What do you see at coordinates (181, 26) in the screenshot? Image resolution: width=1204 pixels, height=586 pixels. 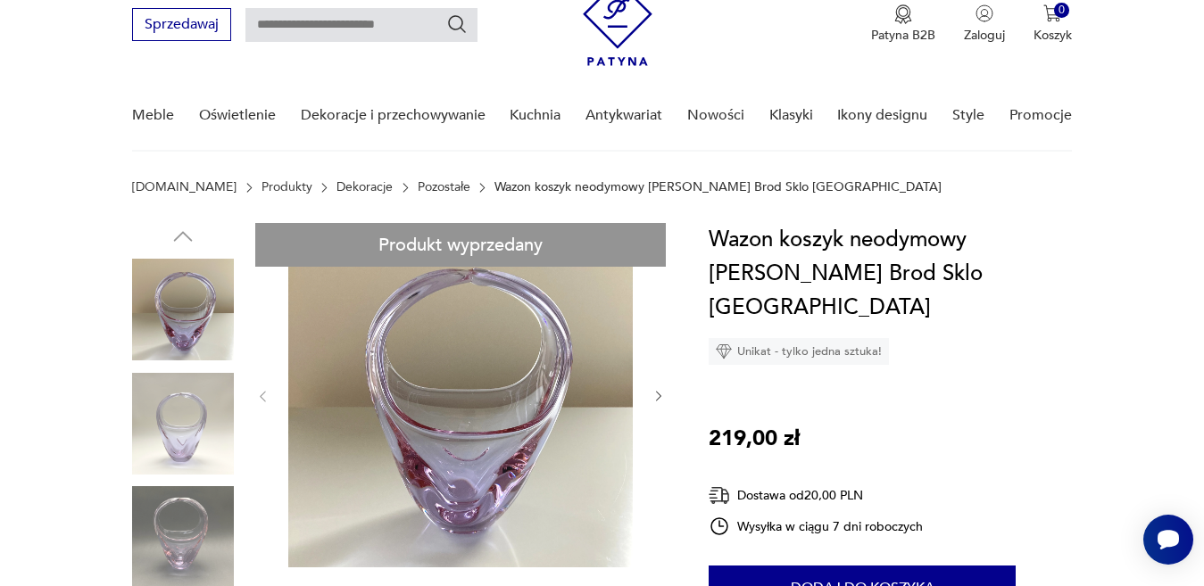 I see `a: Sprzedawaj` at bounding box center [181, 26].